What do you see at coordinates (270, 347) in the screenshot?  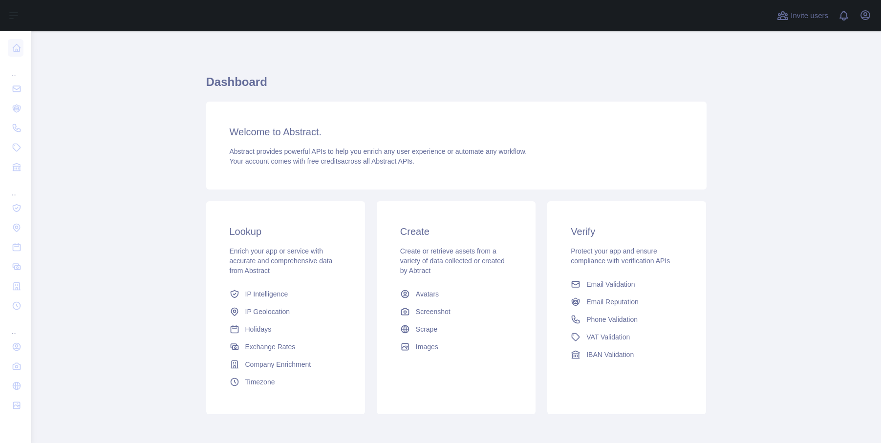 I see `span: Exchange Rates` at bounding box center [270, 347].